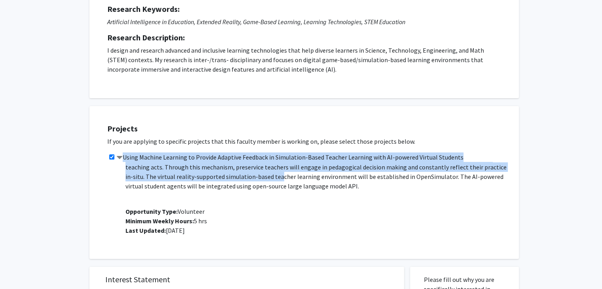 The image size is (602, 289). What do you see at coordinates (256, 22) in the screenshot?
I see `i: Artificial Intelligence in Education, Extended Reality, Game-Based Learning, Learning Technologie...` at bounding box center [256, 22].